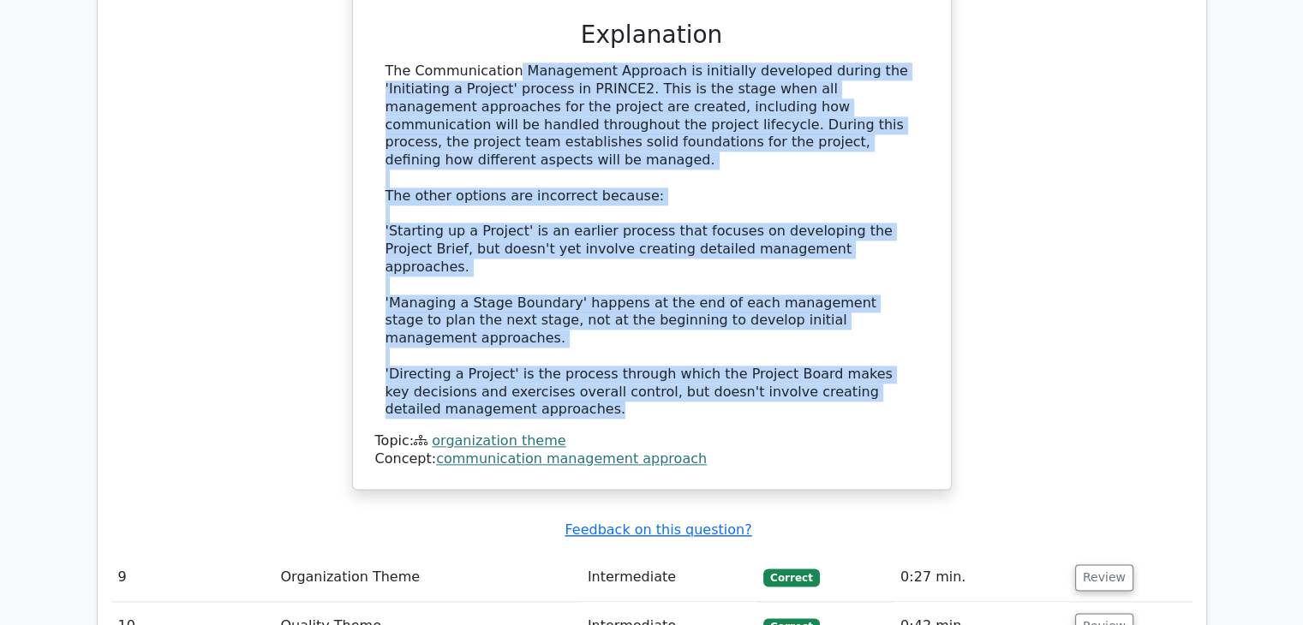 The width and height of the screenshot is (1303, 625). What do you see at coordinates (571, 458) in the screenshot?
I see `a: communication management approach` at bounding box center [571, 458].